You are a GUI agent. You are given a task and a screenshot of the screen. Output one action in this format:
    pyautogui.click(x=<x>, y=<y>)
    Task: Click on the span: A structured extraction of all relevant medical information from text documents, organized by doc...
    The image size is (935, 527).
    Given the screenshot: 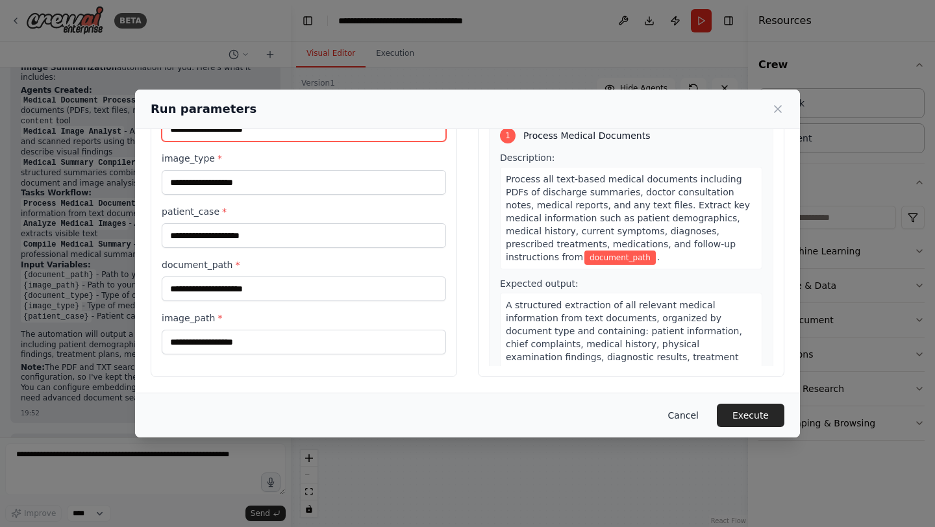 What is the action you would take?
    pyautogui.click(x=624, y=338)
    